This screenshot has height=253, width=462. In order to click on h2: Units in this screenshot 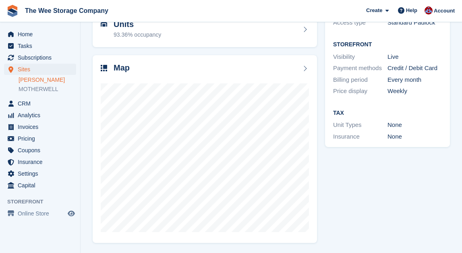, I will do `click(137, 24)`.